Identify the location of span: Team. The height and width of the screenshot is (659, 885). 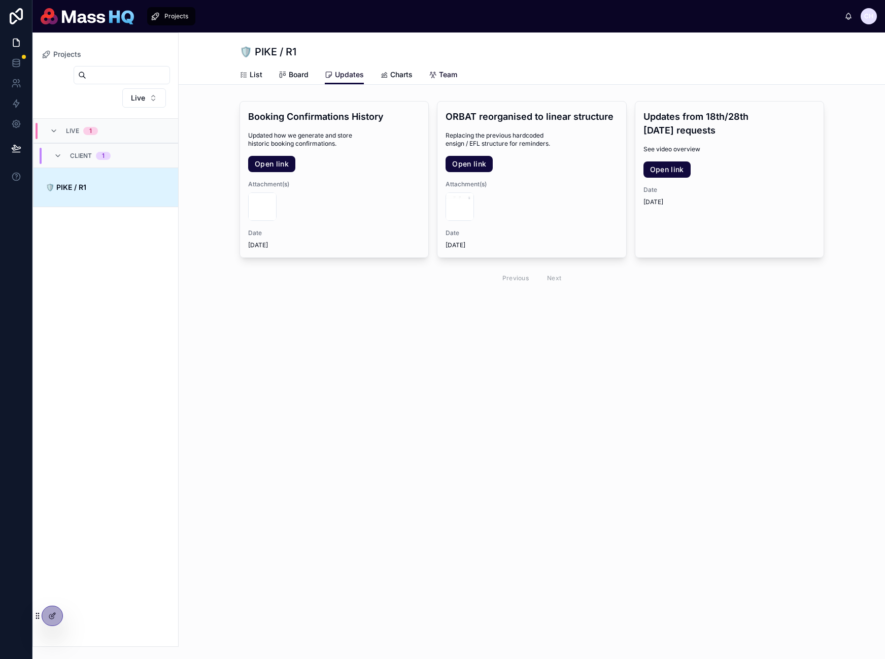
(448, 75).